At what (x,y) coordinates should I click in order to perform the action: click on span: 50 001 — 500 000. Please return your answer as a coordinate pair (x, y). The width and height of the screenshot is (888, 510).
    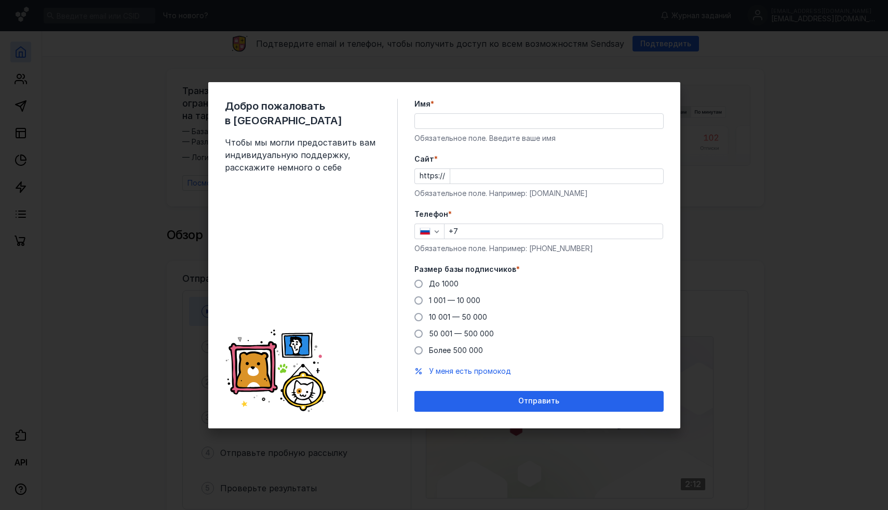
    Looking at the image, I should click on (461, 333).